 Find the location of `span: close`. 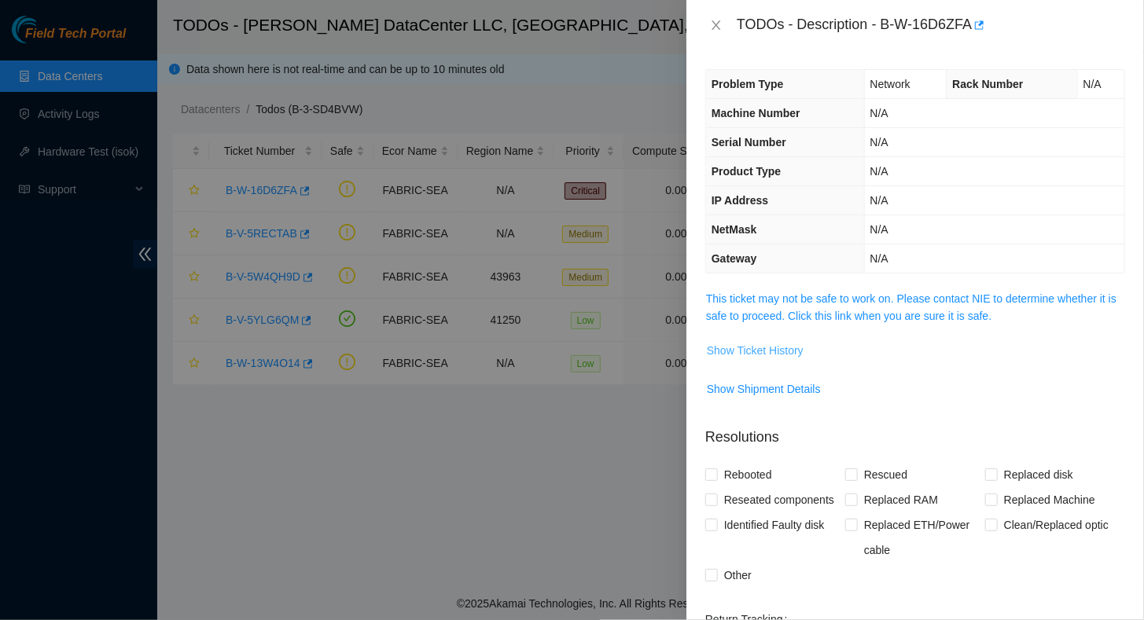

span: close is located at coordinates (716, 25).